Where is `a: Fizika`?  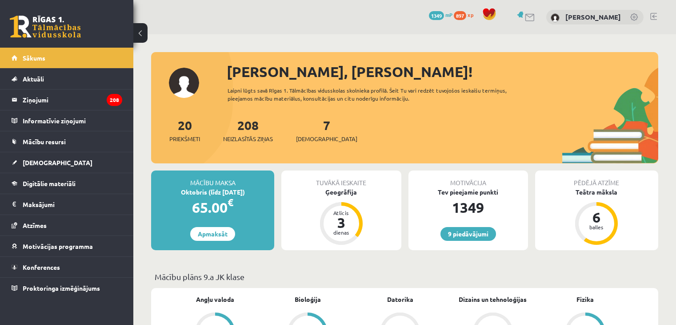 a: Fizika is located at coordinates (585, 299).